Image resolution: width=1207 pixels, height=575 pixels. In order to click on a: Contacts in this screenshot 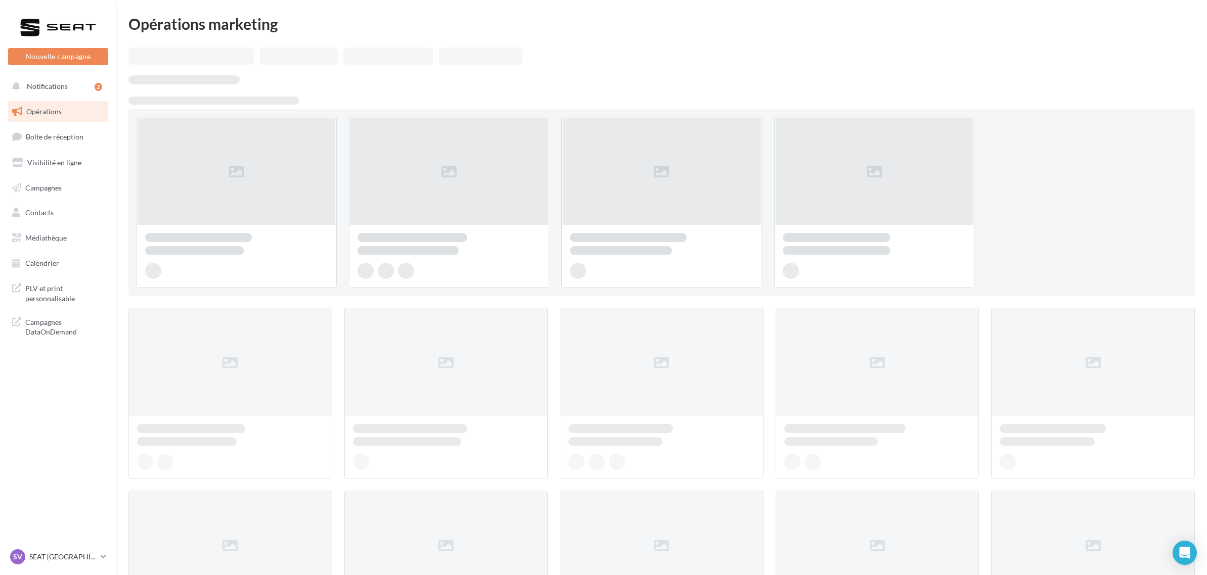, I will do `click(58, 213)`.